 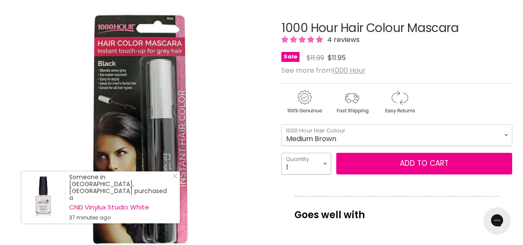 What do you see at coordinates (175, 176) in the screenshot?
I see `svg: Close Icon` at bounding box center [175, 176].